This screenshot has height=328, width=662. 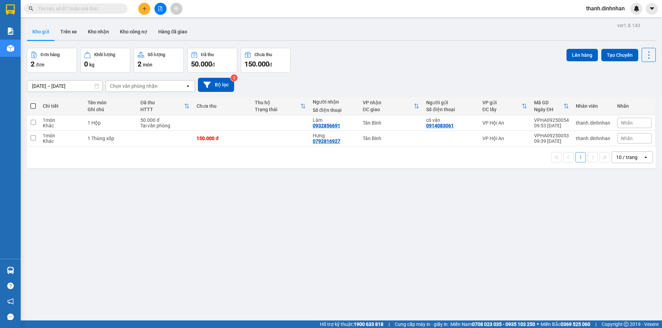 I want to click on button: Tạo Chuyến, so click(x=619, y=55).